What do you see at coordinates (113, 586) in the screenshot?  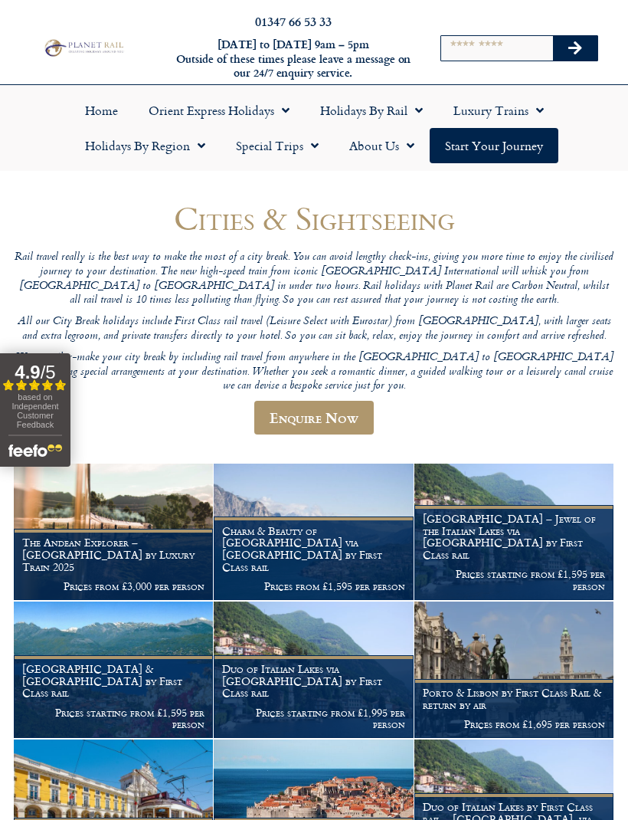 I see `p: Prices from £3,000 per person` at bounding box center [113, 586].